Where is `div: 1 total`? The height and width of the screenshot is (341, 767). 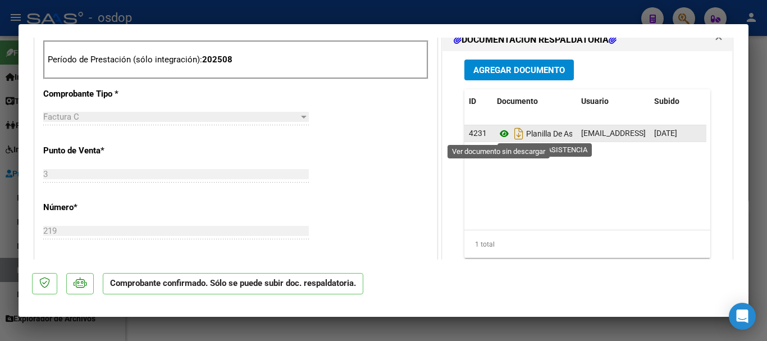 div: 1 total is located at coordinates (587, 244).